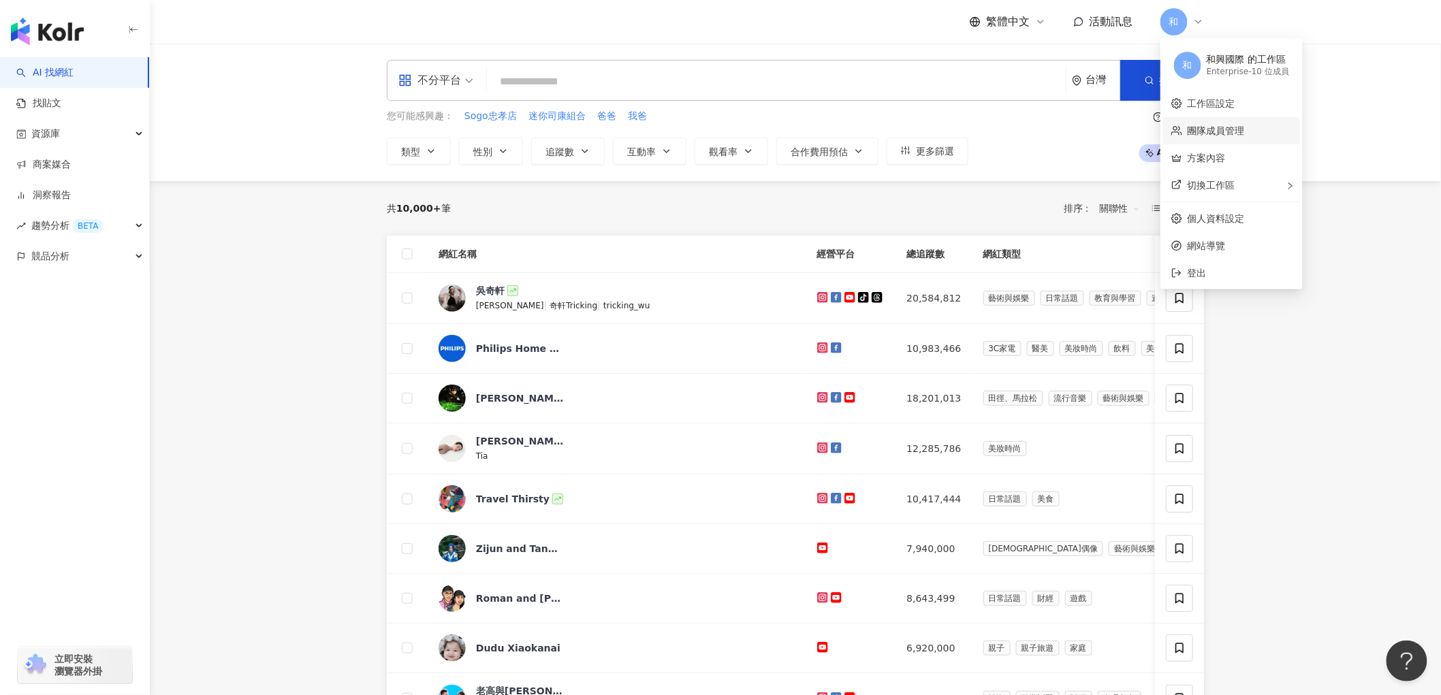 The width and height of the screenshot is (1441, 695). Describe the element at coordinates (44, 195) in the screenshot. I see `a: 洞察報告` at that location.